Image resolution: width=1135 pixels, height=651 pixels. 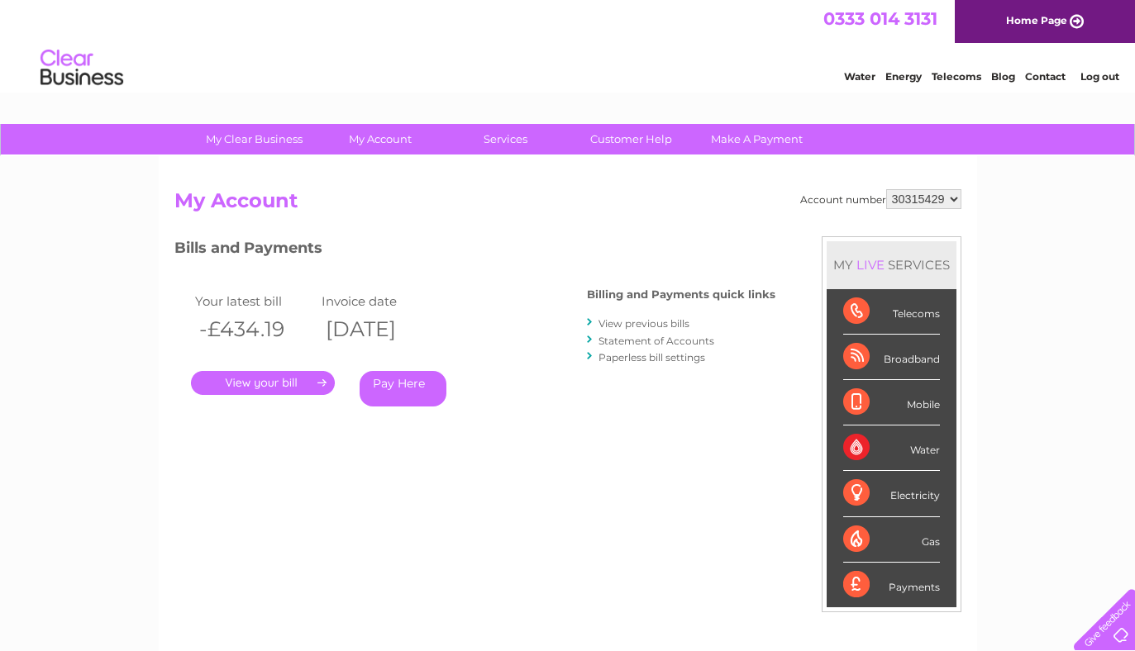 I want to click on h3: Bills and Payments, so click(x=474, y=250).